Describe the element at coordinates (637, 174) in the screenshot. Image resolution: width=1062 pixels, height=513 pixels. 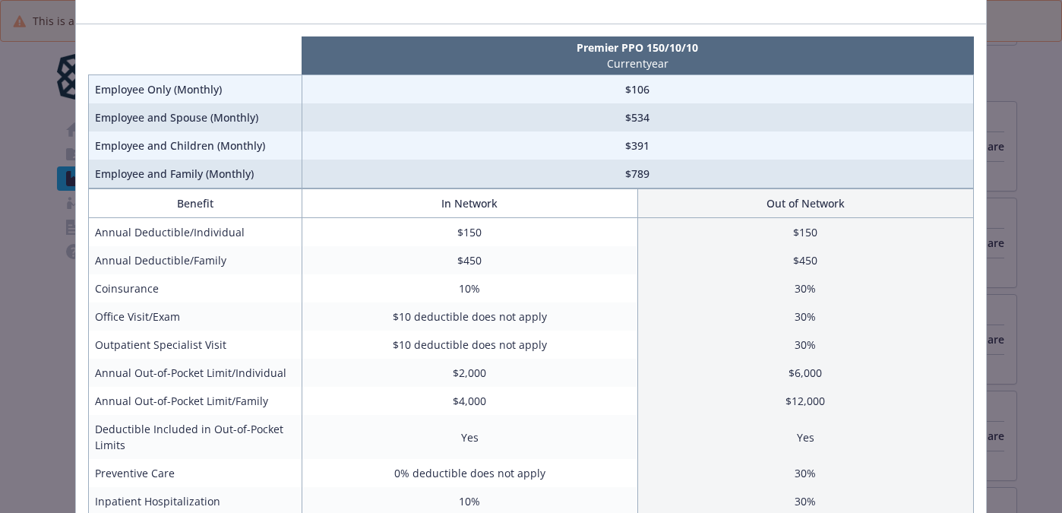
I see `td: $789` at that location.